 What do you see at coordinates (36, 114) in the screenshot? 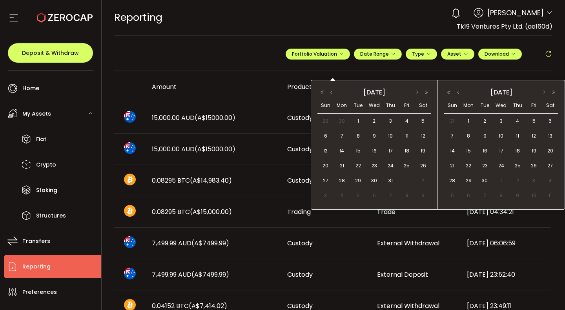
I see `span: My Assets` at bounding box center [36, 114].